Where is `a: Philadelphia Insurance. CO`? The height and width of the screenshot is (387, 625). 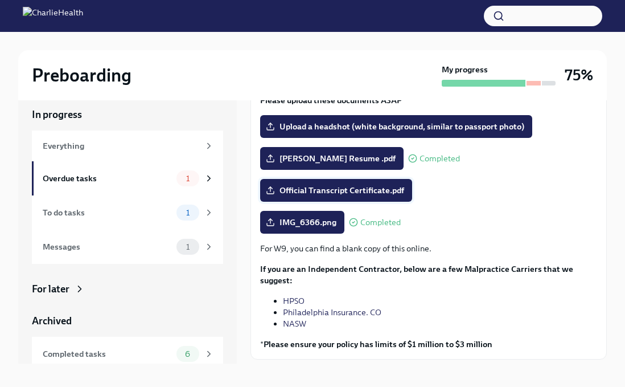 a: Philadelphia Insurance. CO is located at coordinates (332, 312).